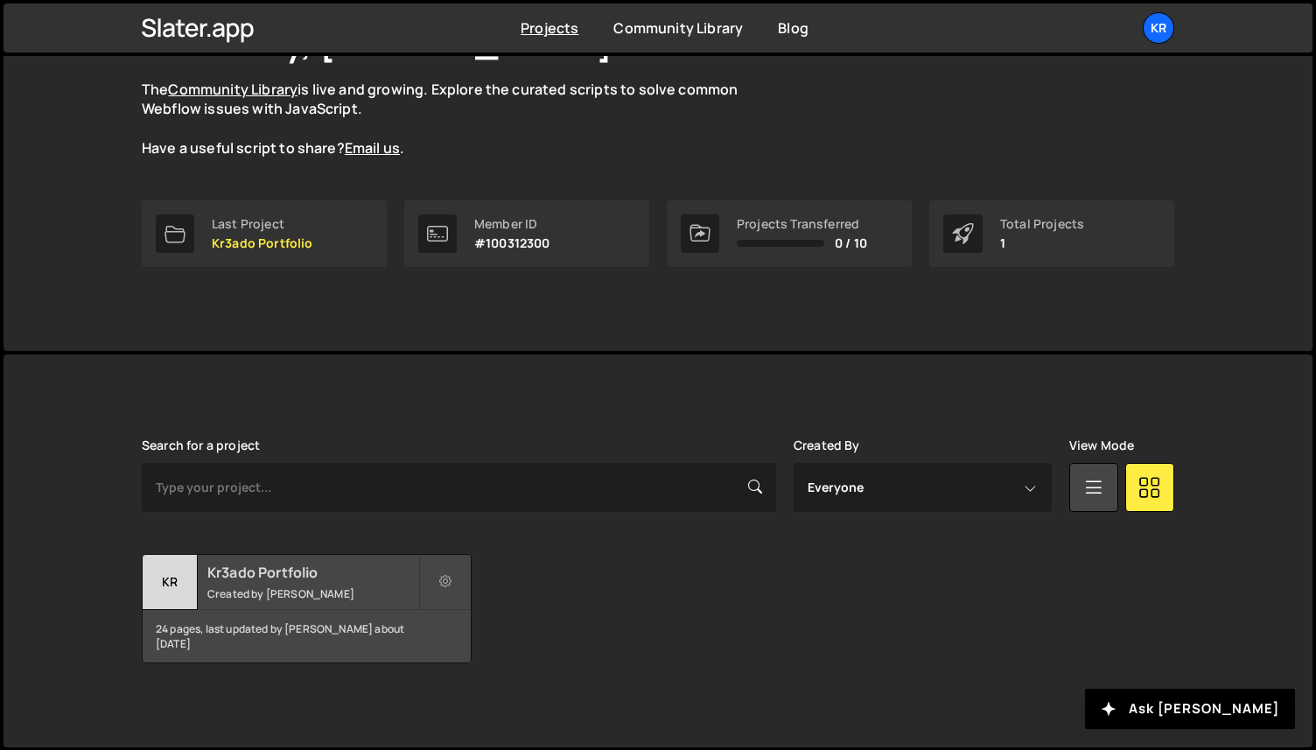 The width and height of the screenshot is (1316, 750). I want to click on div: Last Project, so click(262, 224).